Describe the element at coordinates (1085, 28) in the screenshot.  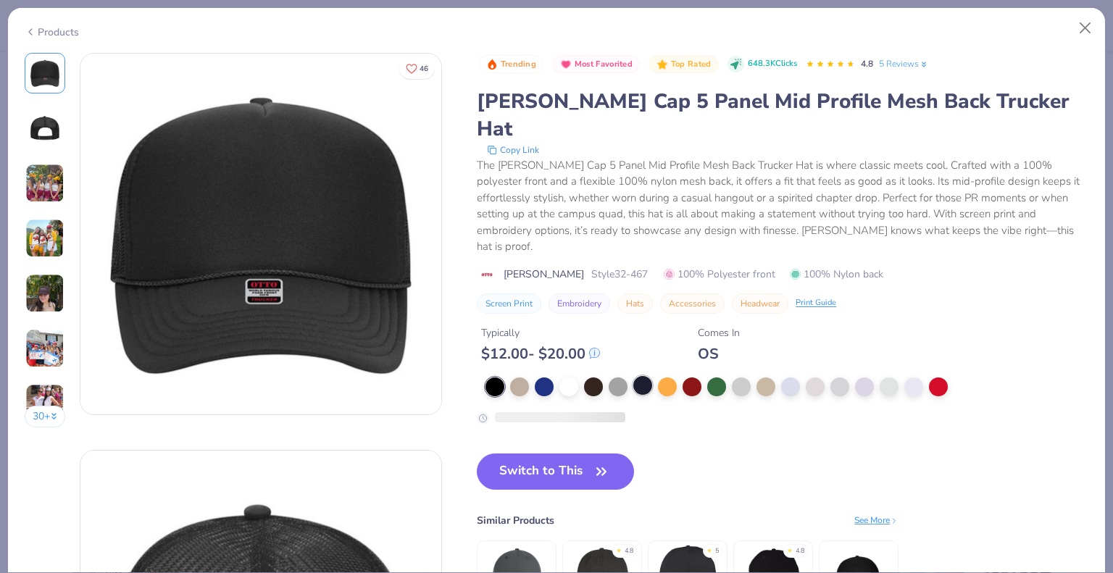
I see `button: Close` at that location.